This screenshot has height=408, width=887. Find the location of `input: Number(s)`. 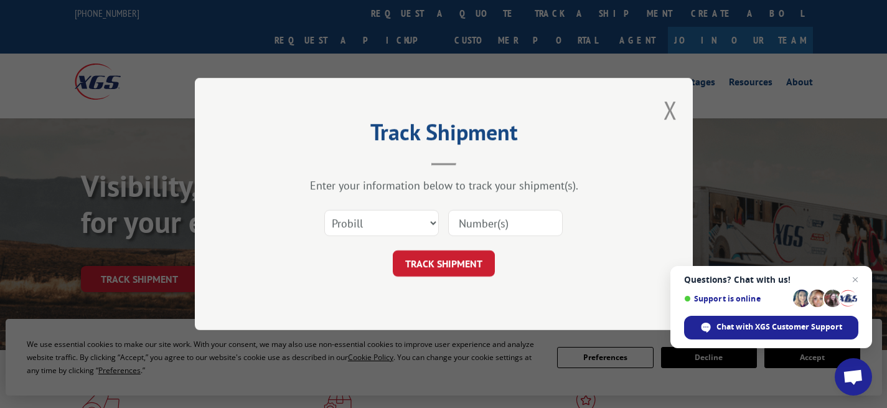

input: Number(s) is located at coordinates (505, 223).